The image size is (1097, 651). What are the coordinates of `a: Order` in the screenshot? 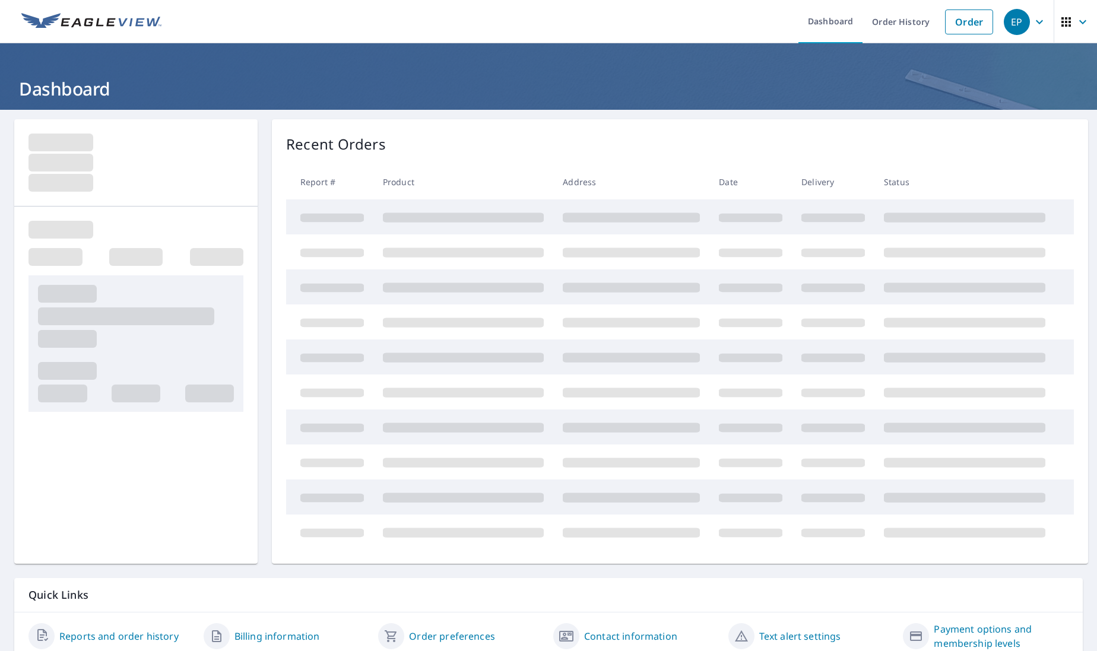 It's located at (969, 22).